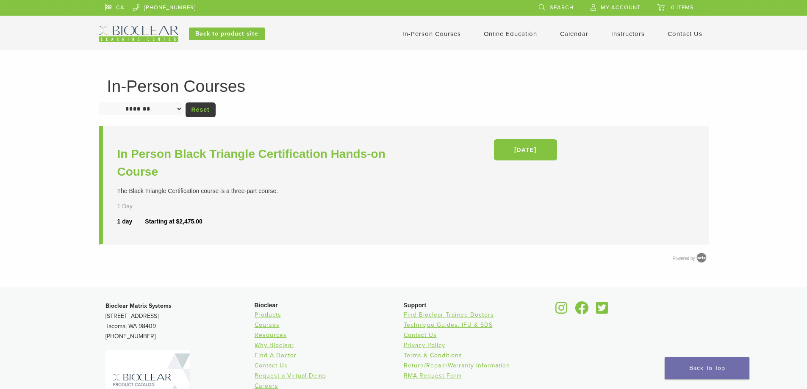 Image resolution: width=807 pixels, height=389 pixels. What do you see at coordinates (448, 325) in the screenshot?
I see `a: Technique Guides, IFU & SDS` at bounding box center [448, 325].